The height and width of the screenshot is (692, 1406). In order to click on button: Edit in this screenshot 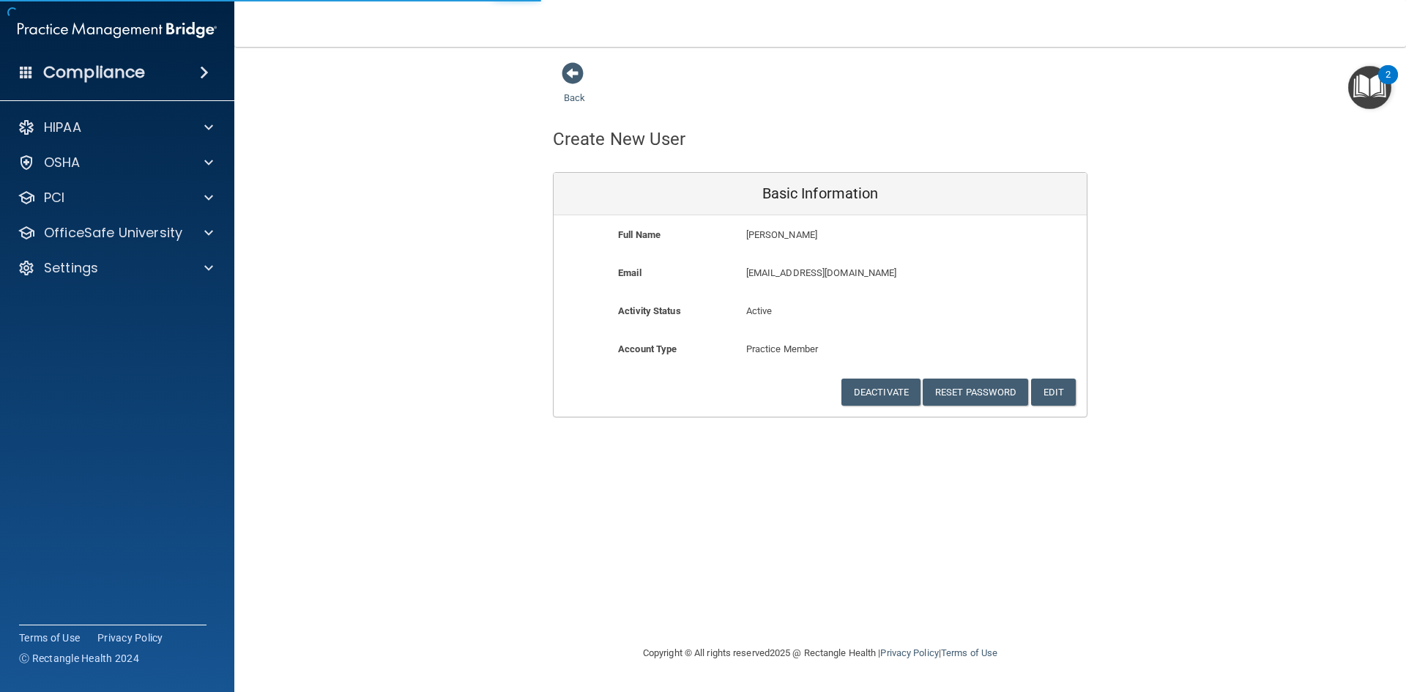, I will do `click(1053, 392)`.